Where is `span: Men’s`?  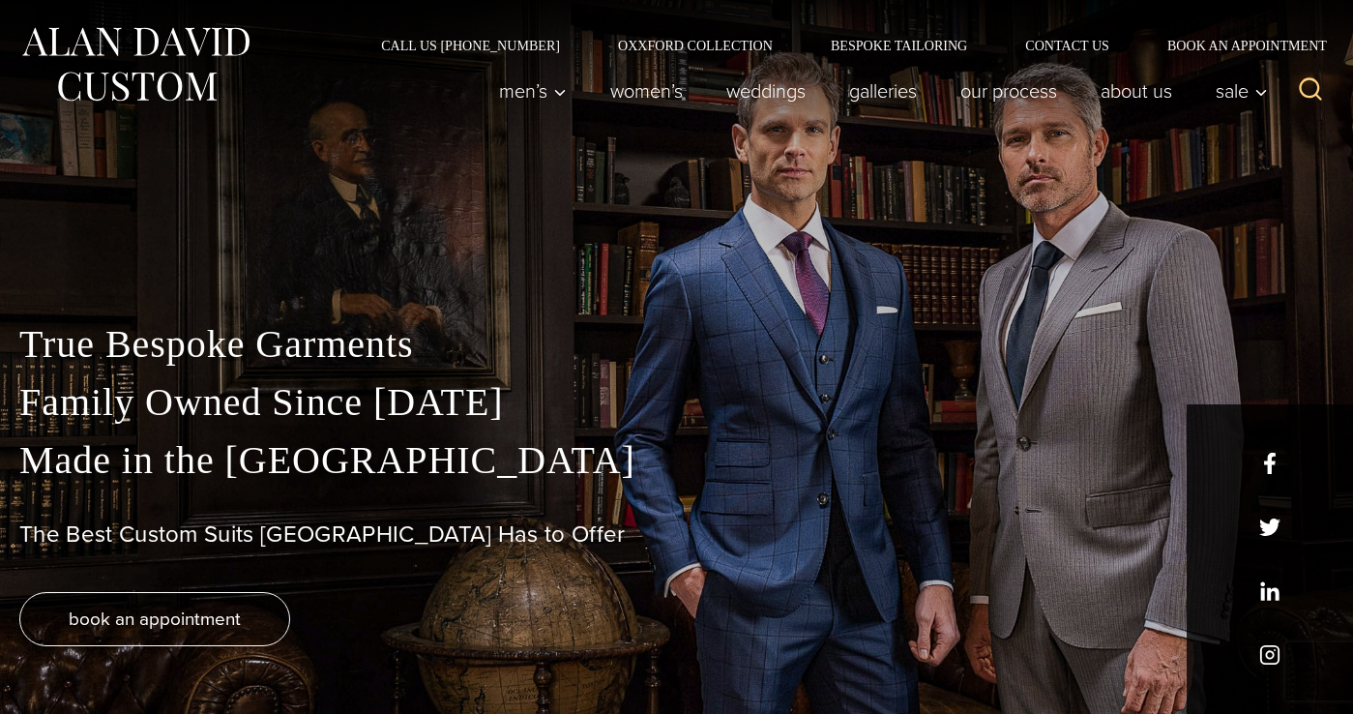 span: Men’s is located at coordinates (533, 91).